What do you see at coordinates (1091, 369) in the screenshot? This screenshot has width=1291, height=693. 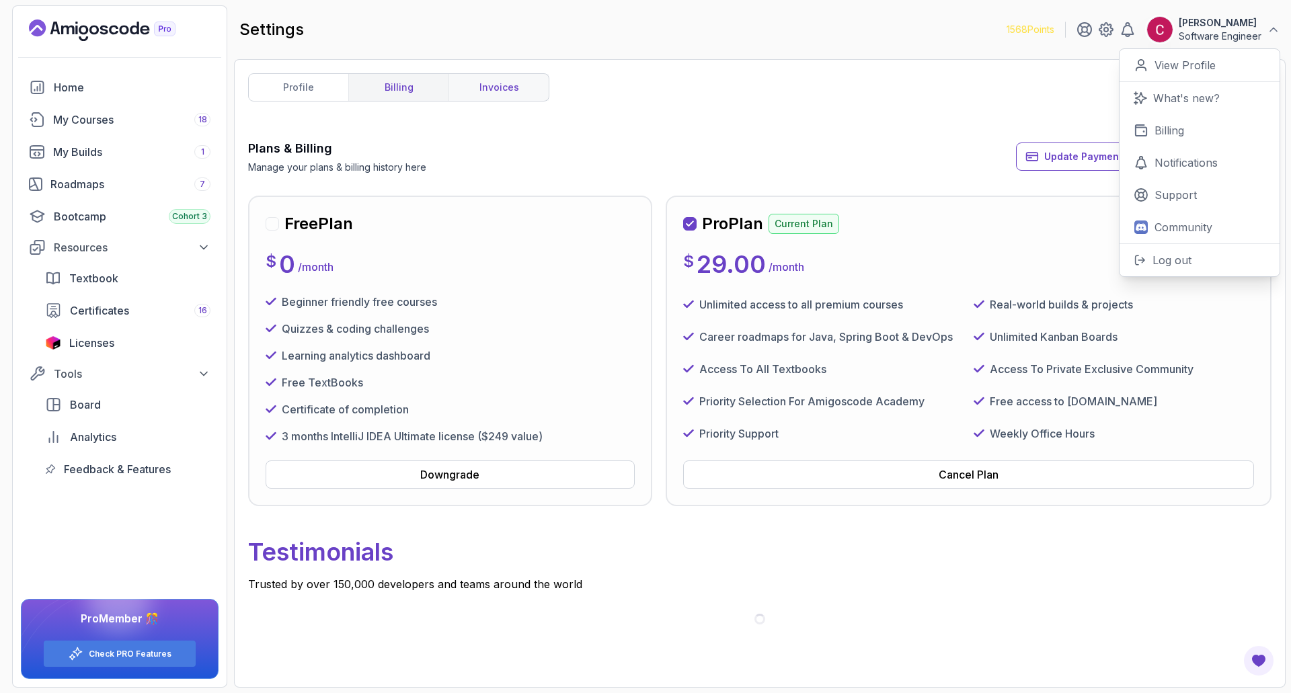 I see `p: Access To Private Exclusive Community` at bounding box center [1091, 369].